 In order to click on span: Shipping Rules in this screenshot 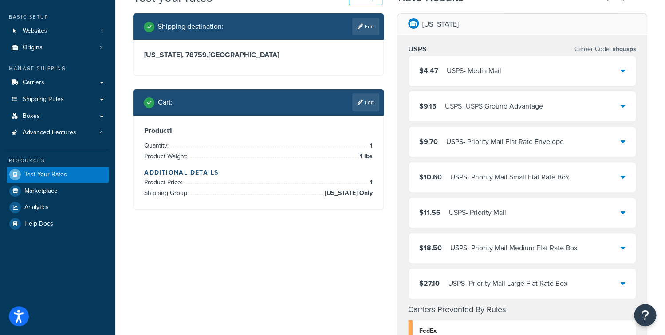, I will do `click(43, 99)`.